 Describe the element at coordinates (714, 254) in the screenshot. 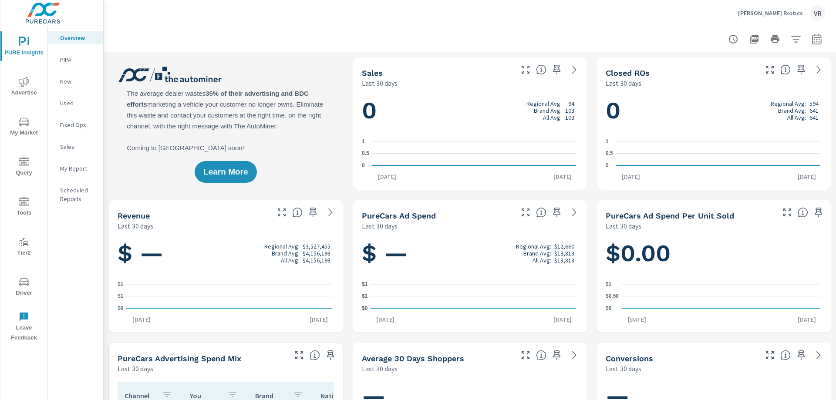

I see `h1: $0.00` at that location.